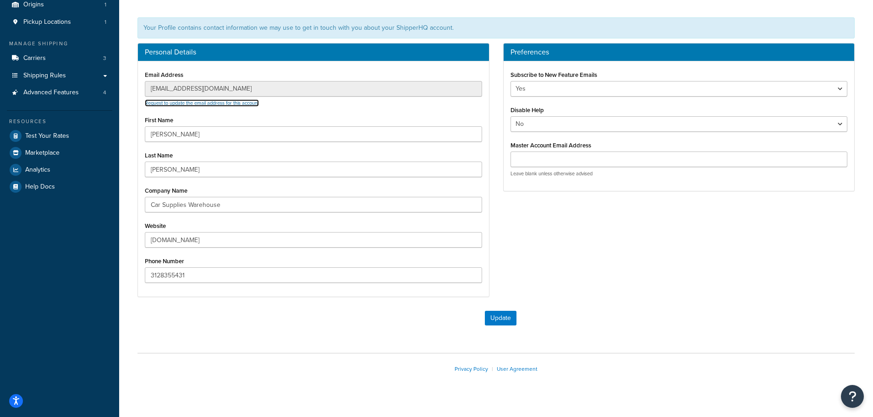 Image resolution: width=873 pixels, height=417 pixels. I want to click on a: Carriers 3, so click(60, 58).